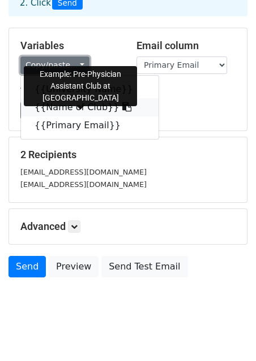 The image size is (256, 361). What do you see at coordinates (89, 89) in the screenshot?
I see `a: {{University Name}}` at bounding box center [89, 89].